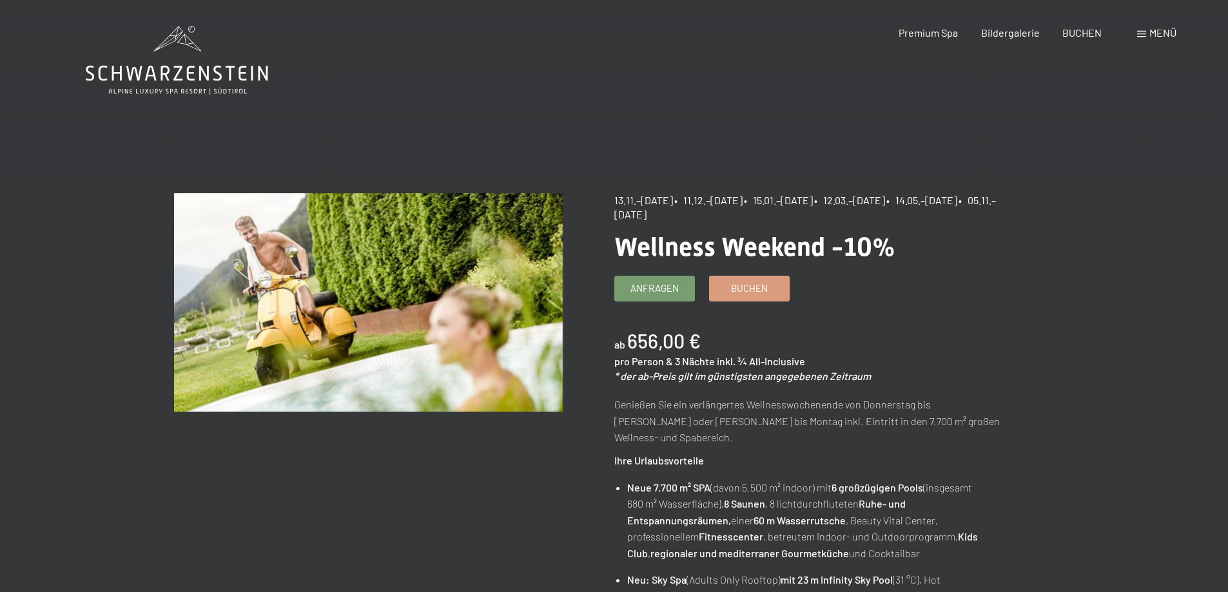  What do you see at coordinates (659, 460) in the screenshot?
I see `strong: Ihre Urlaubsvorteile` at bounding box center [659, 460].